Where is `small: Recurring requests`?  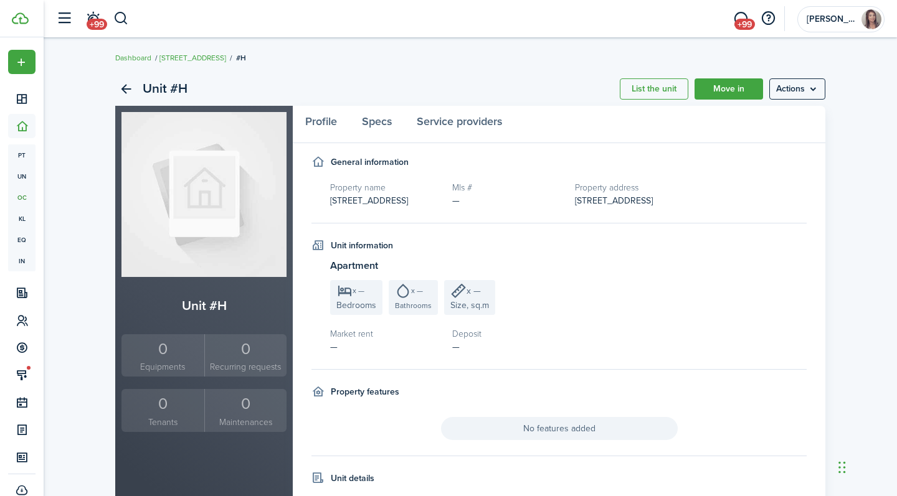 small: Recurring requests is located at coordinates (246, 367).